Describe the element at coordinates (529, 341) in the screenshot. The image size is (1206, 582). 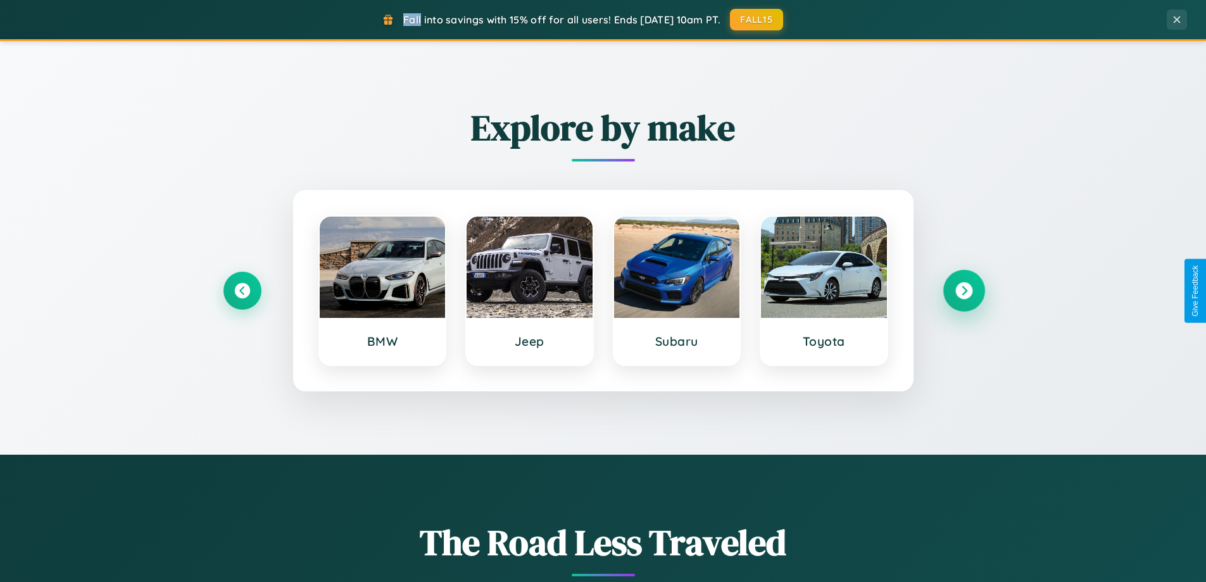
I see `h3: Jeep` at that location.